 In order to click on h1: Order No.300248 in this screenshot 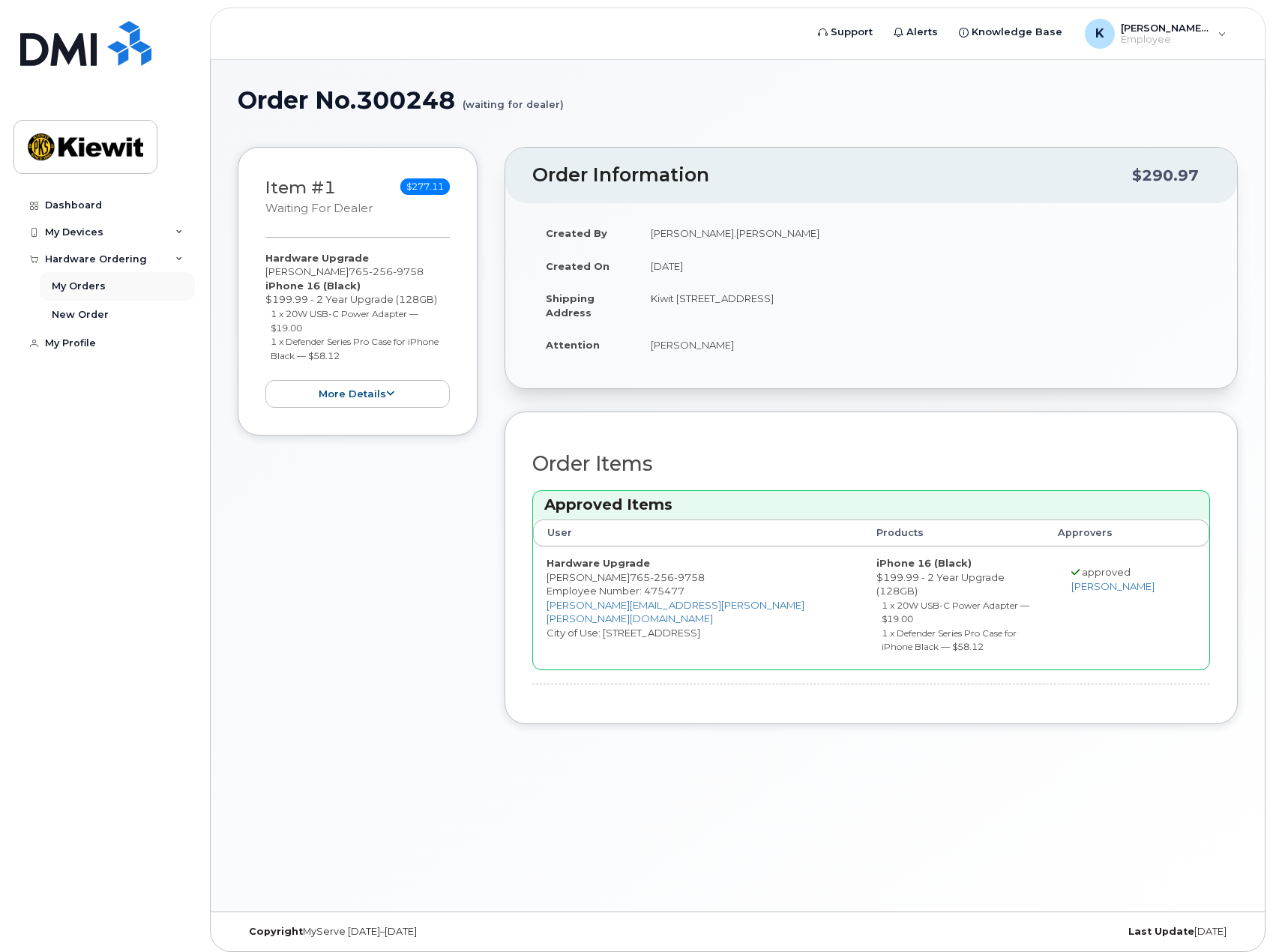, I will do `click(738, 99)`.